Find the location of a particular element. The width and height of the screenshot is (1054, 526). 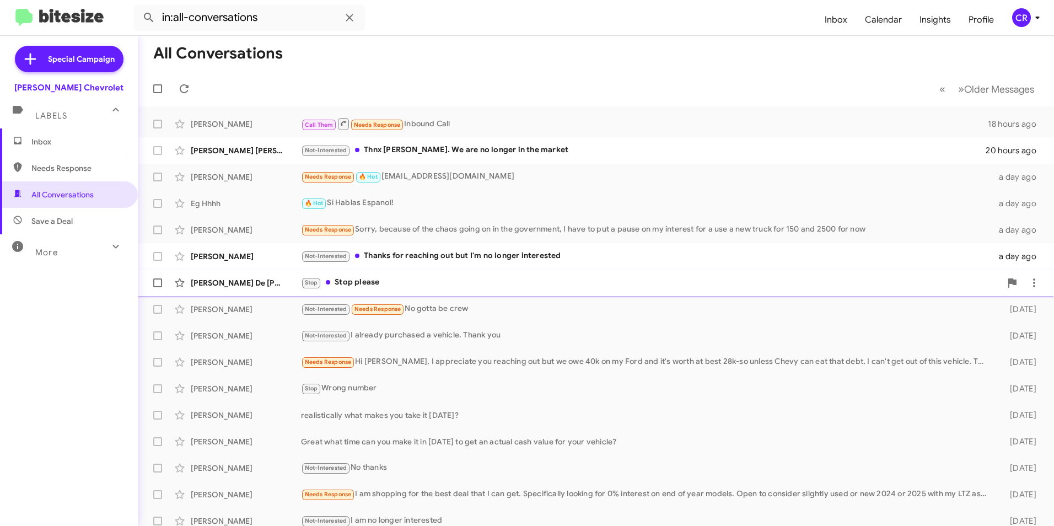

nav: Page navigation example is located at coordinates (987, 89).